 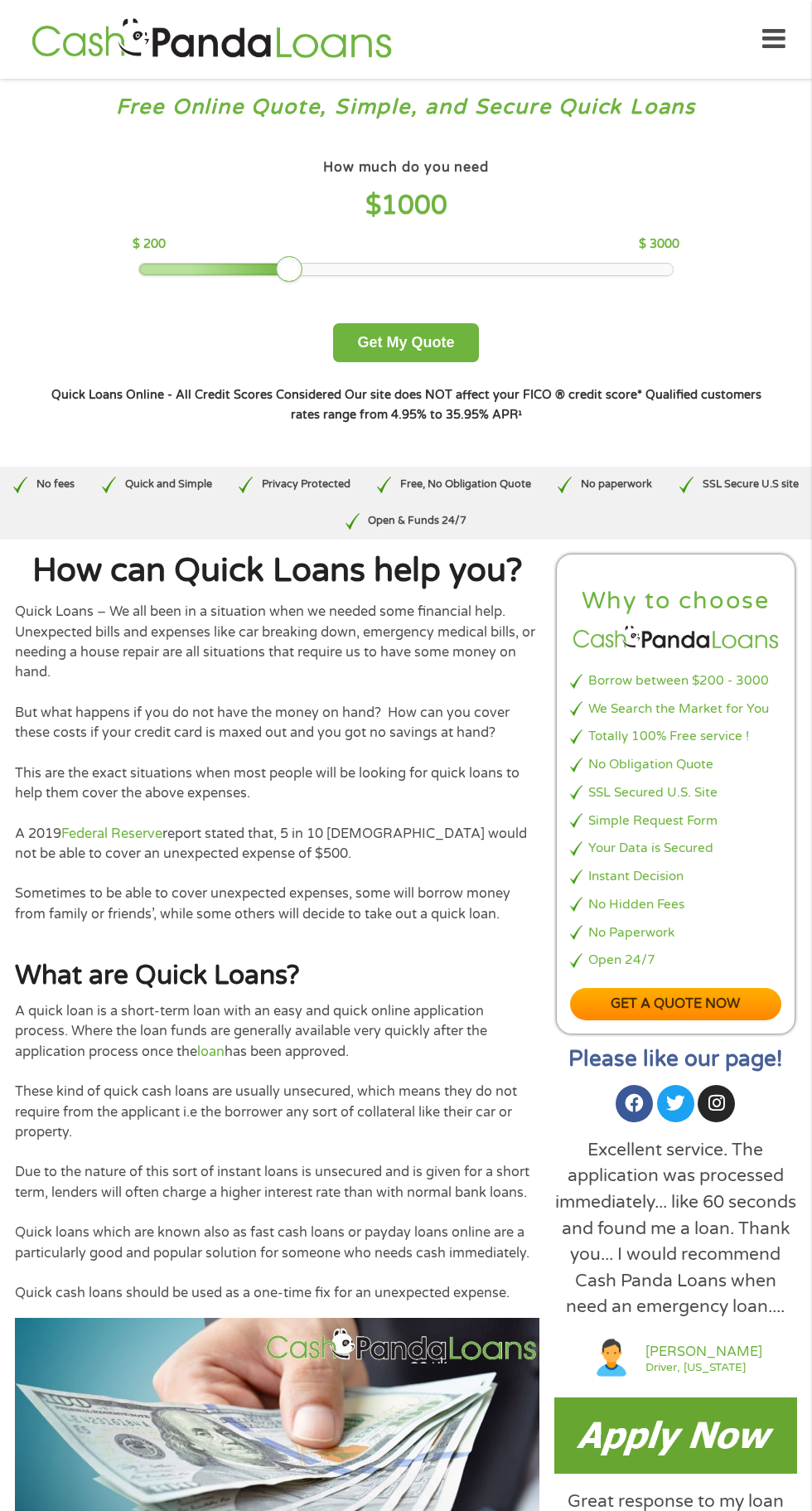 I want to click on p: No fees, so click(x=55, y=485).